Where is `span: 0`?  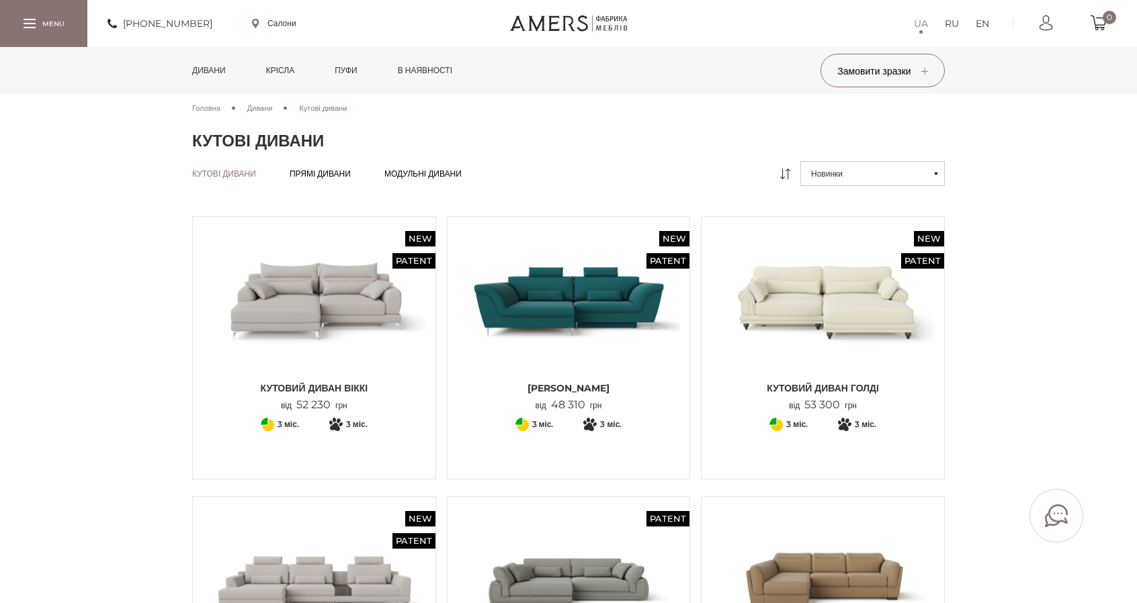
span: 0 is located at coordinates (1109, 17).